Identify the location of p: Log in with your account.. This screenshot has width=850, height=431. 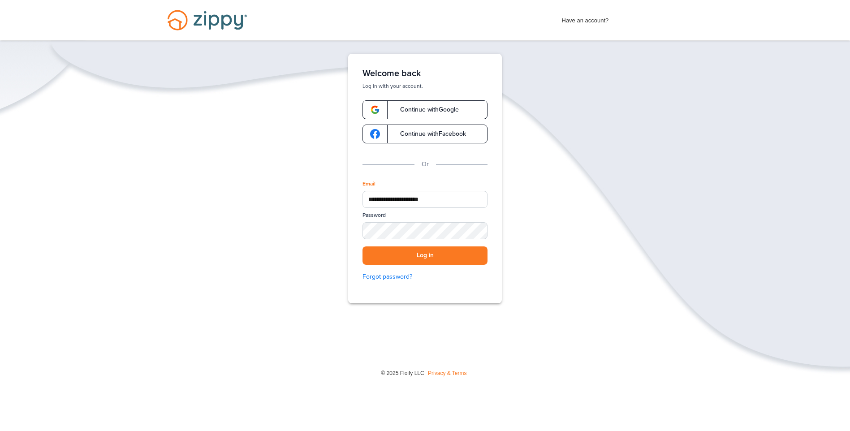
(425, 86).